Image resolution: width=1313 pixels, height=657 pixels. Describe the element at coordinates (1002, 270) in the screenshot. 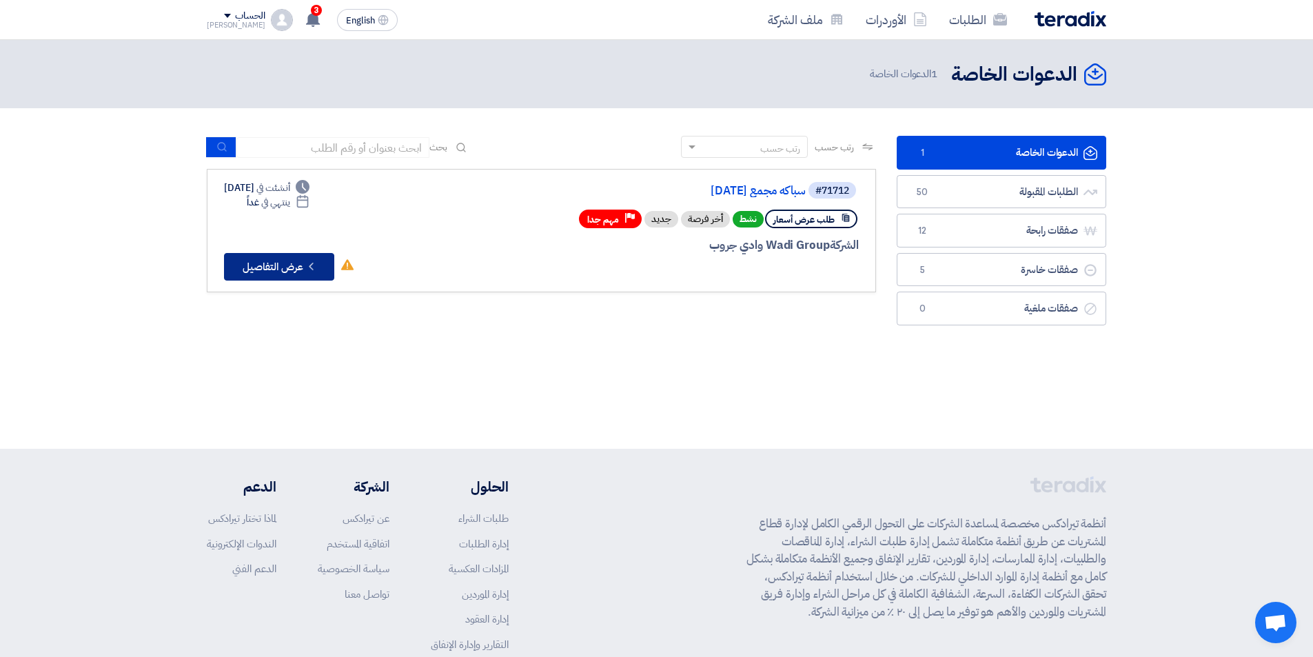

I see `a: صفقات خاسرة5` at that location.